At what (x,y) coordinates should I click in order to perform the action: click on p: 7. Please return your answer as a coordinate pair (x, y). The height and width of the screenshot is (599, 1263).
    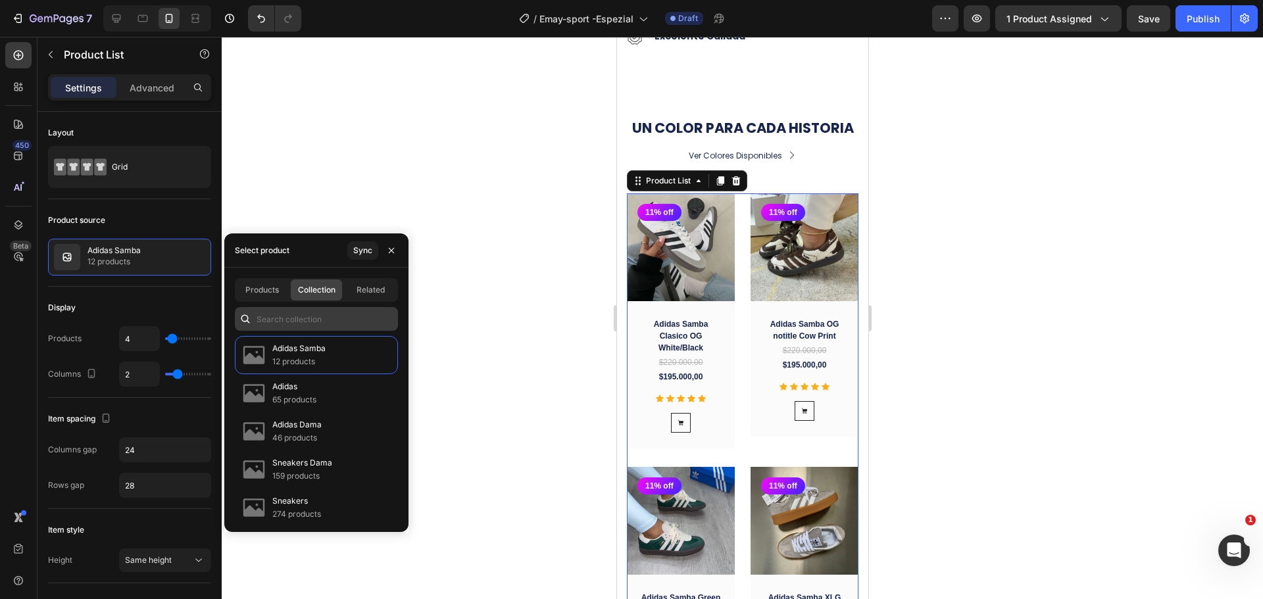
    Looking at the image, I should click on (89, 18).